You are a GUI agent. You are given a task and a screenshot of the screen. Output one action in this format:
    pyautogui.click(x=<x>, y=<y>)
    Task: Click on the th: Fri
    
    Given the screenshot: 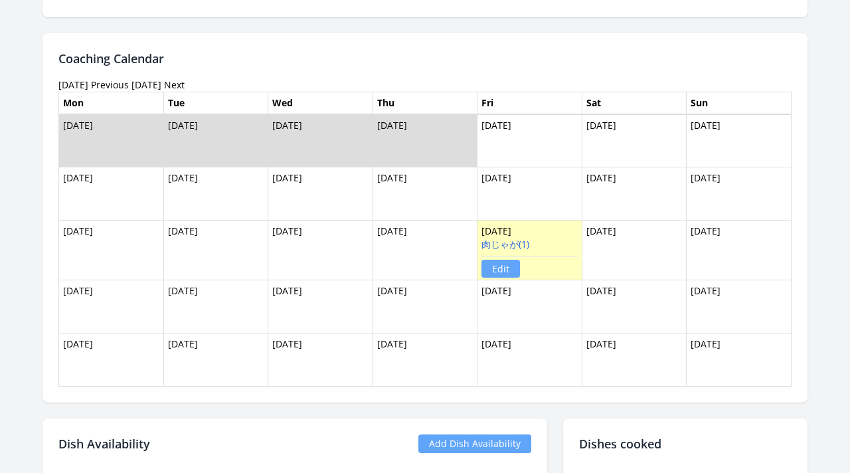 What is the action you would take?
    pyautogui.click(x=530, y=103)
    